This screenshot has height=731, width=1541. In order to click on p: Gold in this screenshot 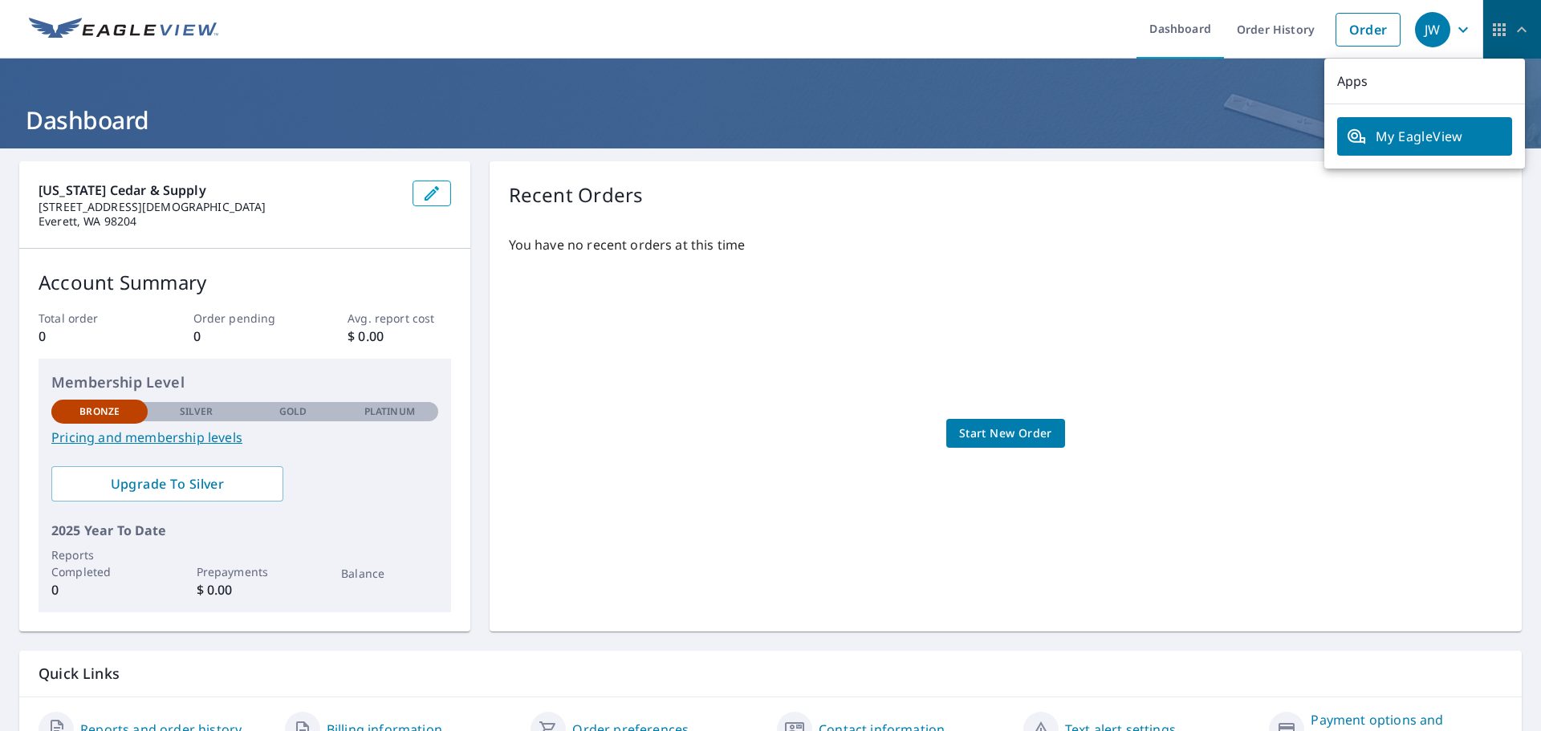, I will do `click(293, 412)`.